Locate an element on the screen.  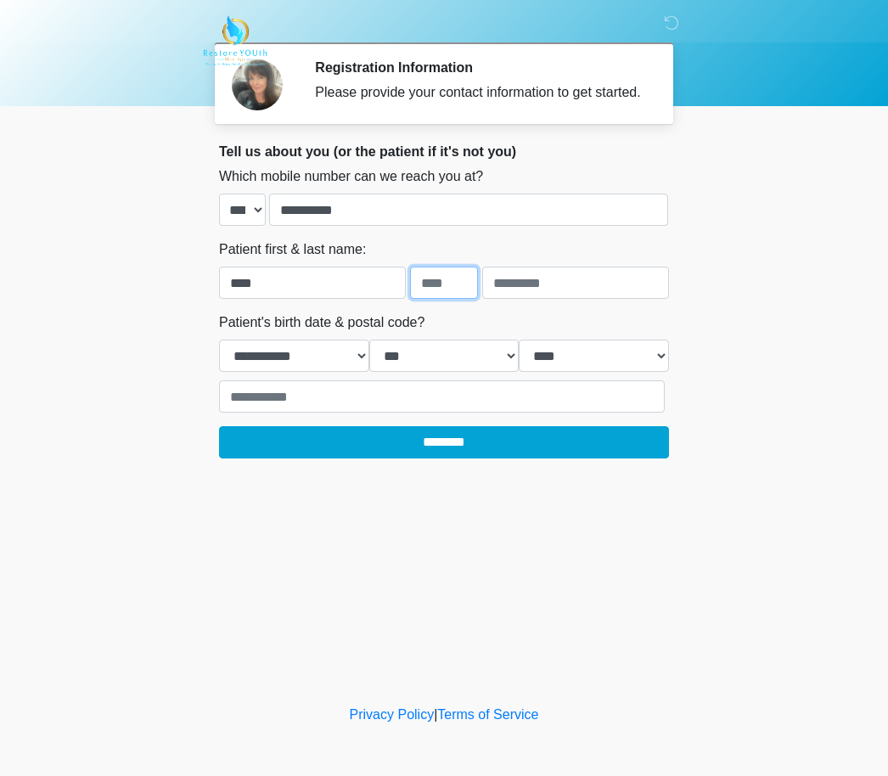
a: Privacy Policy is located at coordinates (392, 714).